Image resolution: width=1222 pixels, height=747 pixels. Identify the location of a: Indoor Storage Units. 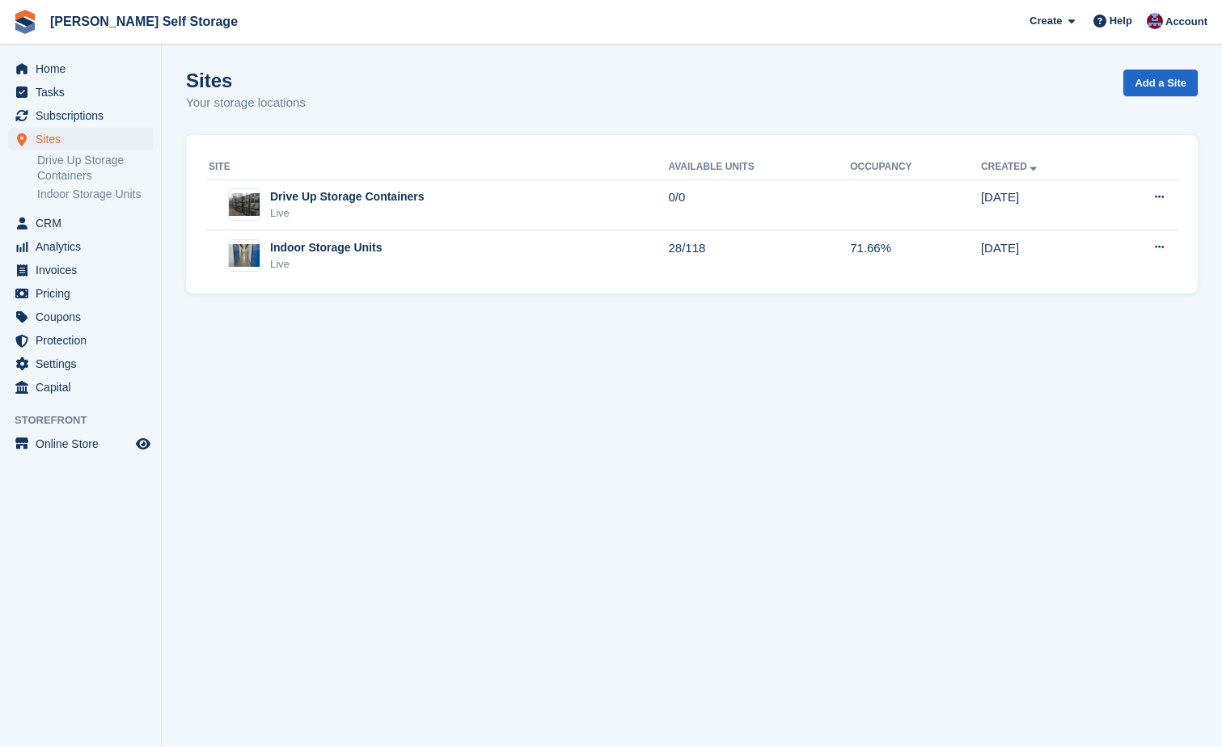
(95, 194).